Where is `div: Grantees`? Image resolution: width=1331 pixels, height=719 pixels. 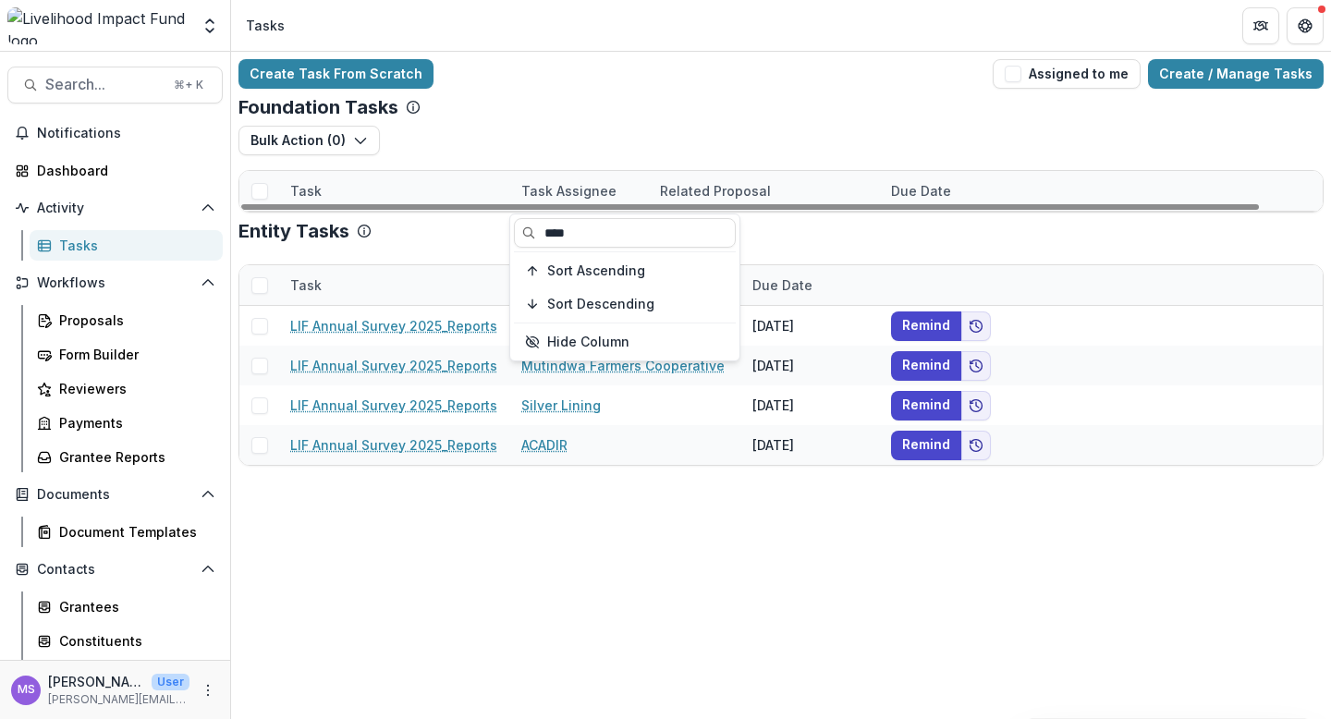 div: Grantees is located at coordinates (133, 606).